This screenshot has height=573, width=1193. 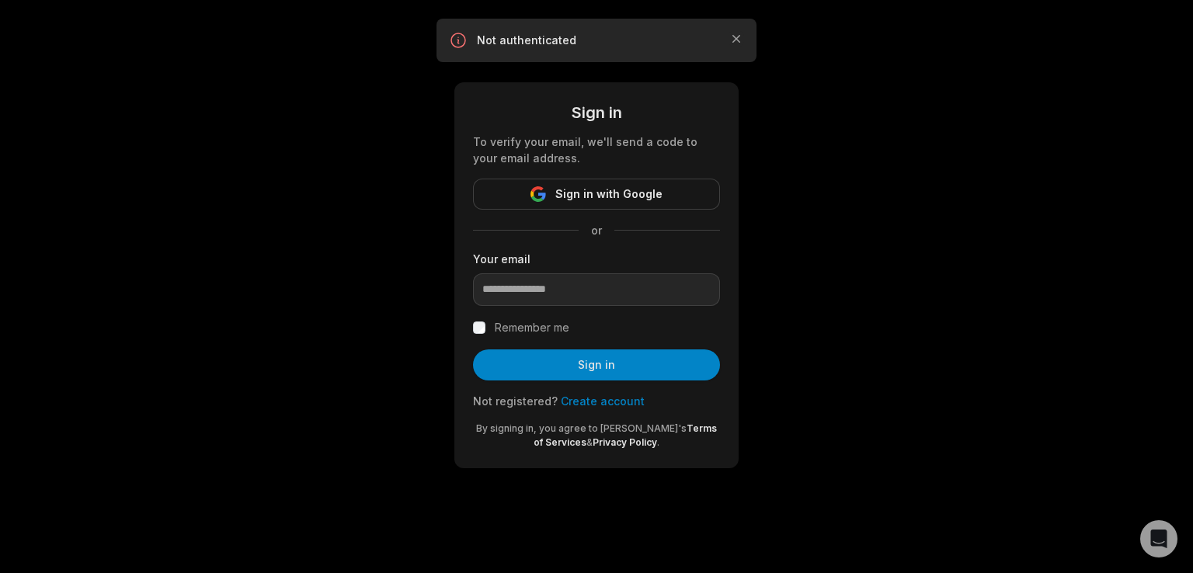 I want to click on div: To verify your email, we'll send a code to your email address., so click(x=597, y=150).